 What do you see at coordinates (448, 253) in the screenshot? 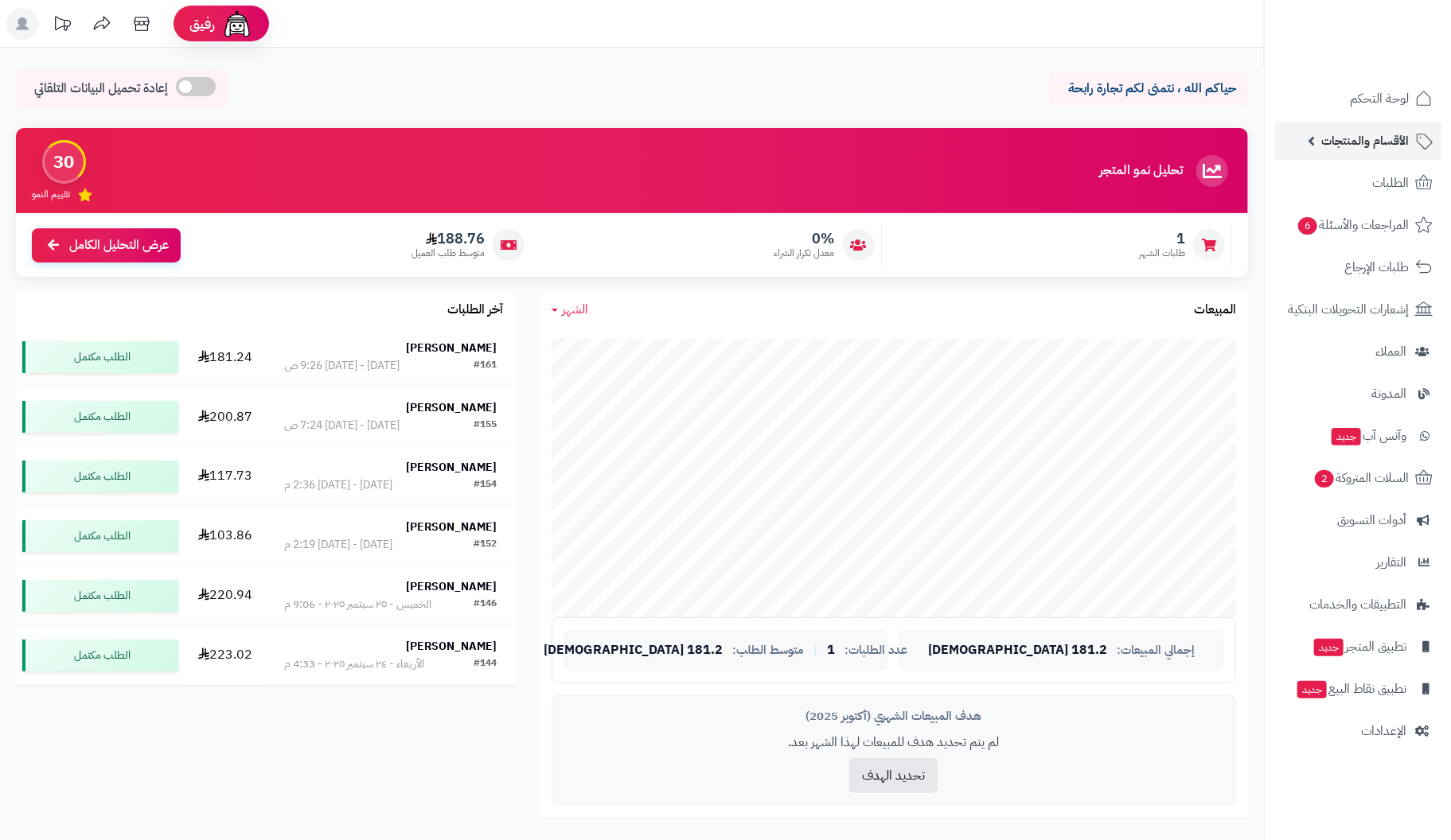
I see `span: متوسط طلب العميل` at bounding box center [448, 253].